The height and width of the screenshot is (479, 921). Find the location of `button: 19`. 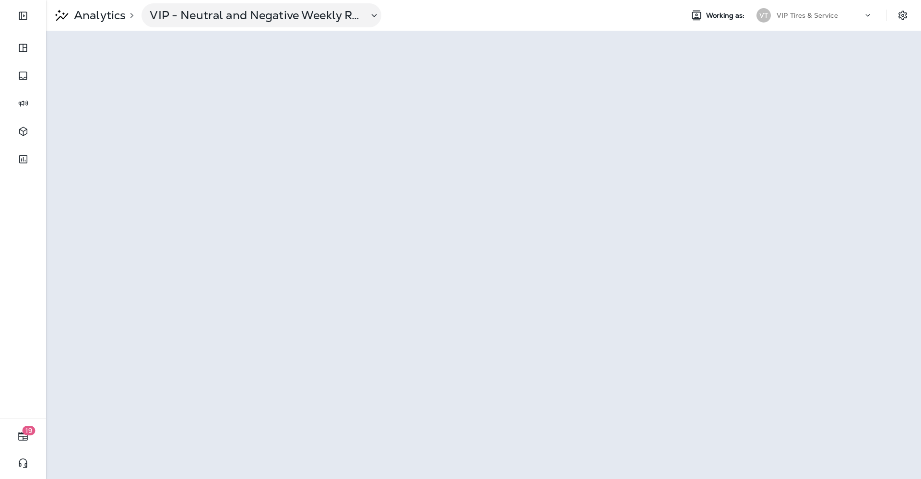

button: 19 is located at coordinates (23, 437).